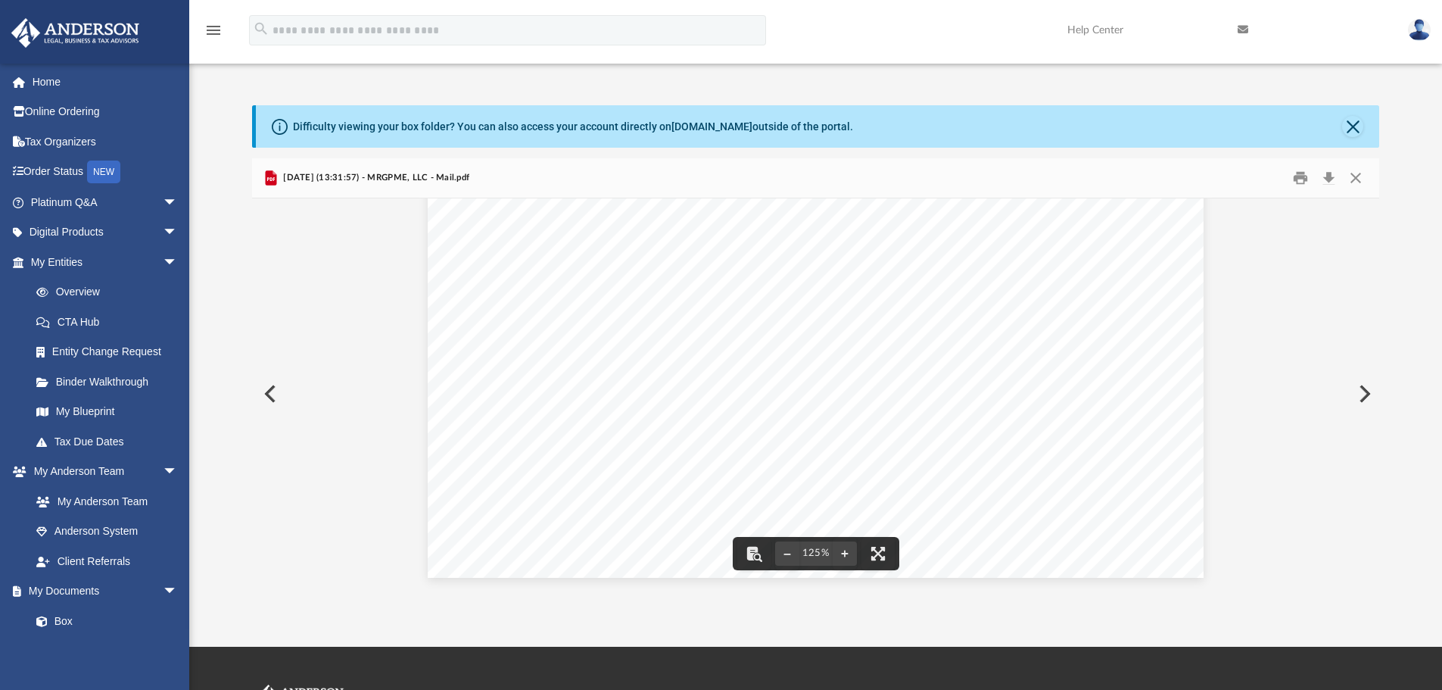 The height and width of the screenshot is (690, 1442). Describe the element at coordinates (754, 554) in the screenshot. I see `button: Toggle findbar` at that location.